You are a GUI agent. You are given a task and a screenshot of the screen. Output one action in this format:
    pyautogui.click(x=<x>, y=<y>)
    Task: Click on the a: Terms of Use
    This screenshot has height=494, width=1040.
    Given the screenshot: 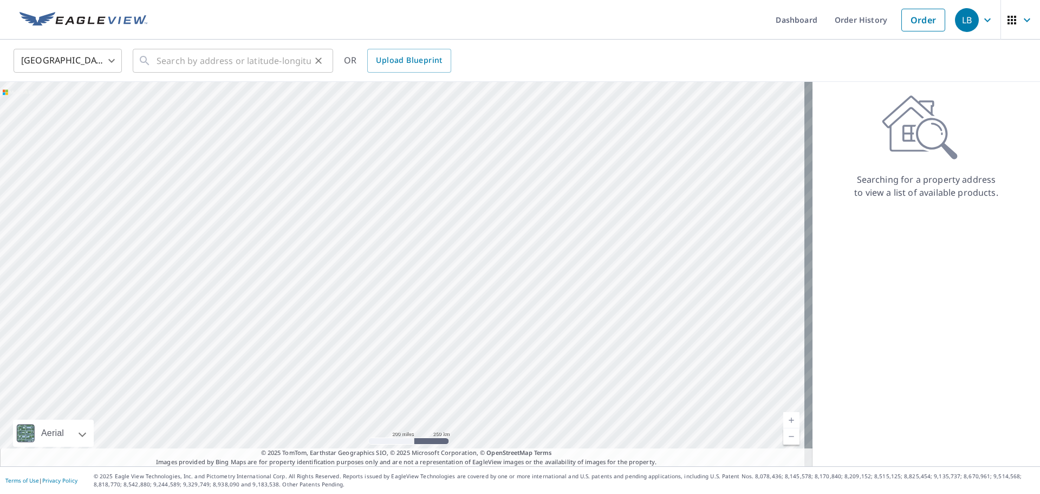 What is the action you would take?
    pyautogui.click(x=22, y=480)
    